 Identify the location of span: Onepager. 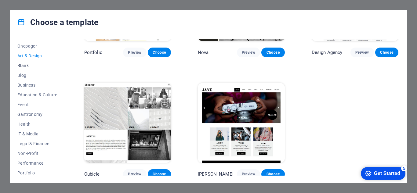
(37, 46).